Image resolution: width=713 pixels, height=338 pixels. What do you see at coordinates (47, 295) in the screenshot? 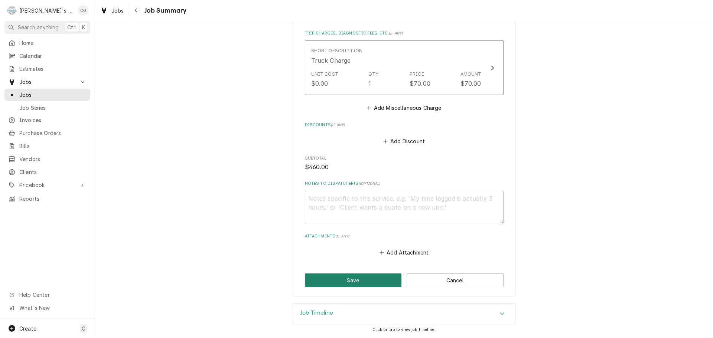
I see `a: Go to Help Center` at bounding box center [47, 295].